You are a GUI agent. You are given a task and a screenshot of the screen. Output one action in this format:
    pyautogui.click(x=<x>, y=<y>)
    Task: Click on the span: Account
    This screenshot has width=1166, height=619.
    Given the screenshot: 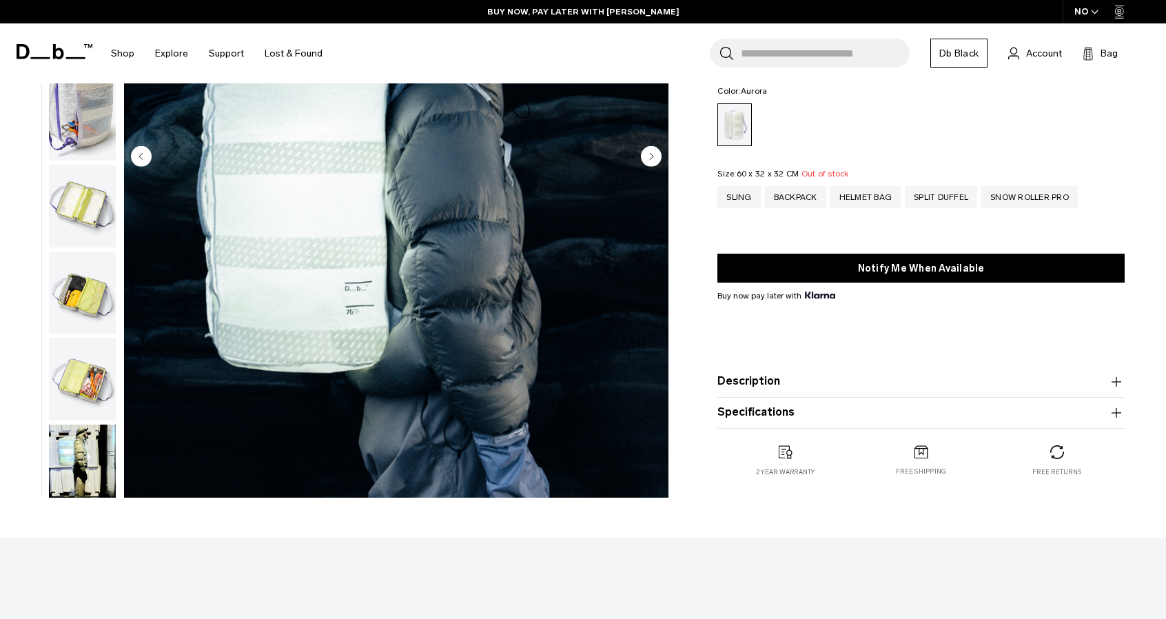 What is the action you would take?
    pyautogui.click(x=1044, y=53)
    